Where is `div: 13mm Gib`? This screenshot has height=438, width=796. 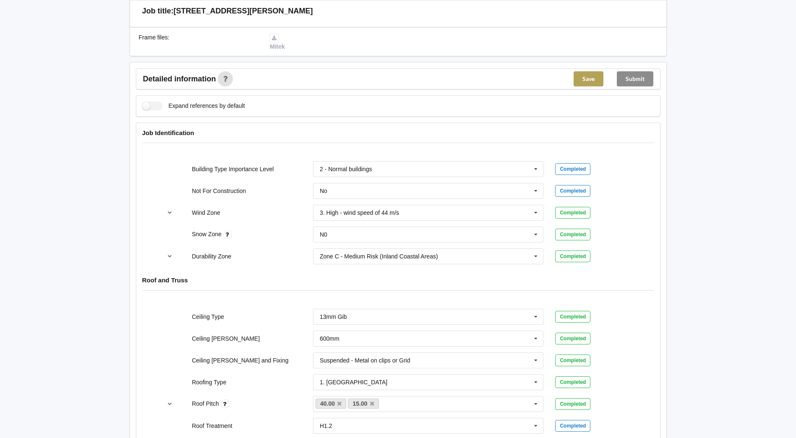 div: 13mm Gib is located at coordinates (333, 317).